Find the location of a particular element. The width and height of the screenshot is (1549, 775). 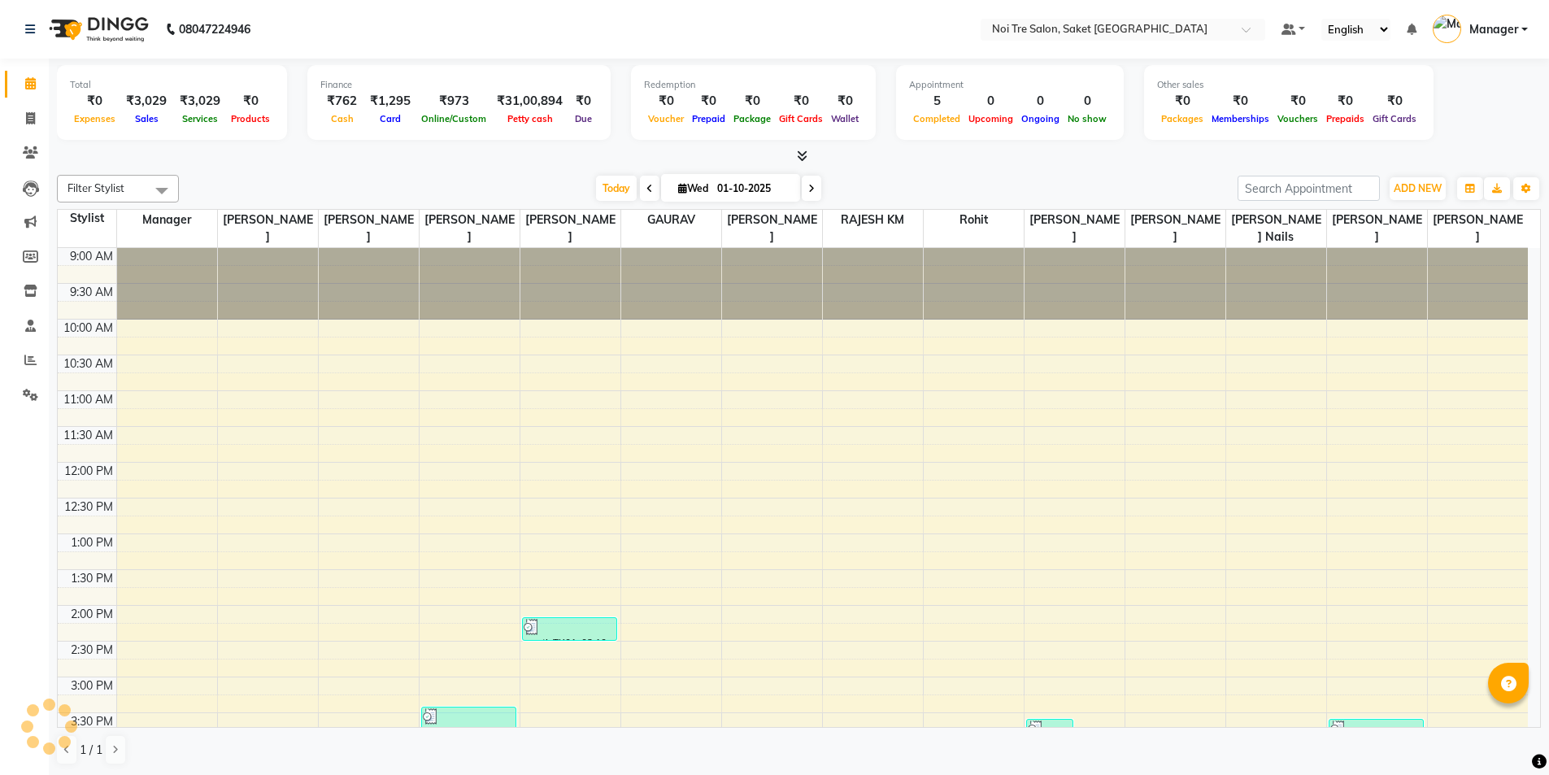

span: Expenses is located at coordinates (94, 119).